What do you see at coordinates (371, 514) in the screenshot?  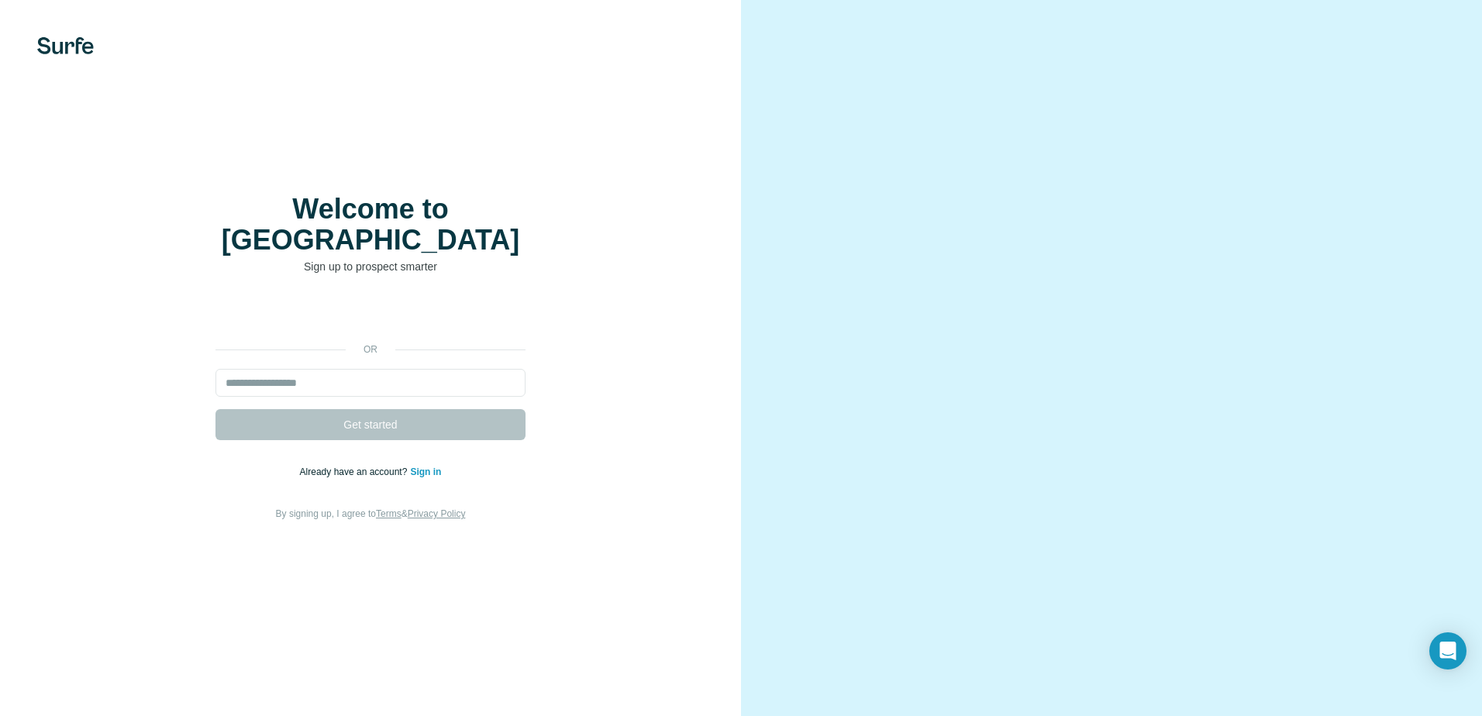 I see `span: By signing up, I agree to &` at bounding box center [371, 514].